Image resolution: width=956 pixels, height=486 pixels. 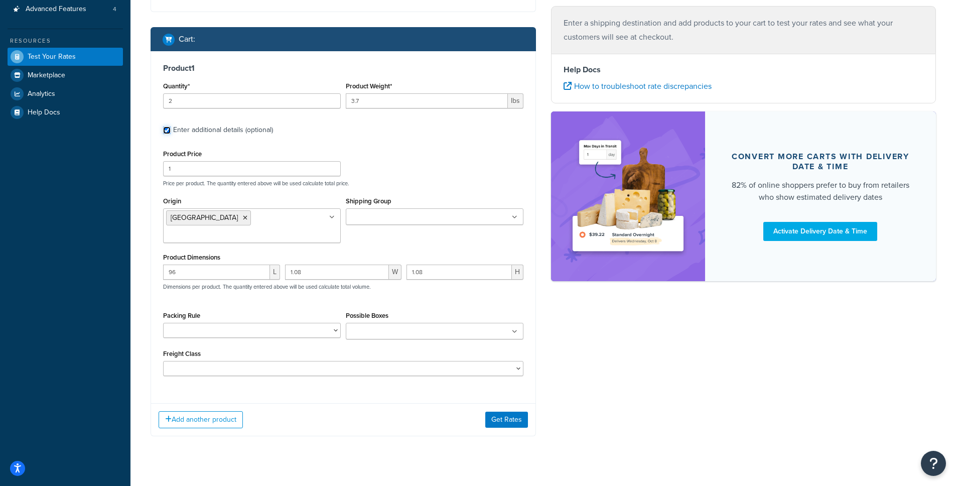 What do you see at coordinates (65, 57) in the screenshot?
I see `li: Test Your Rates` at bounding box center [65, 57].